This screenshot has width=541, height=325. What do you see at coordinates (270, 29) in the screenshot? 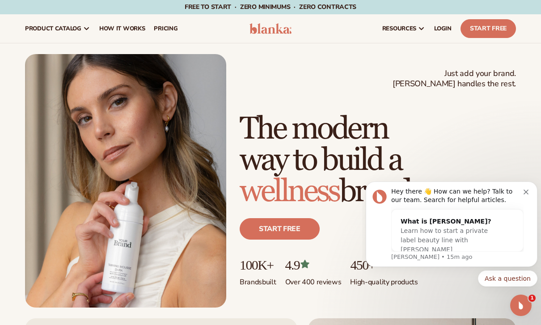
I see `img: logo` at bounding box center [270, 29].